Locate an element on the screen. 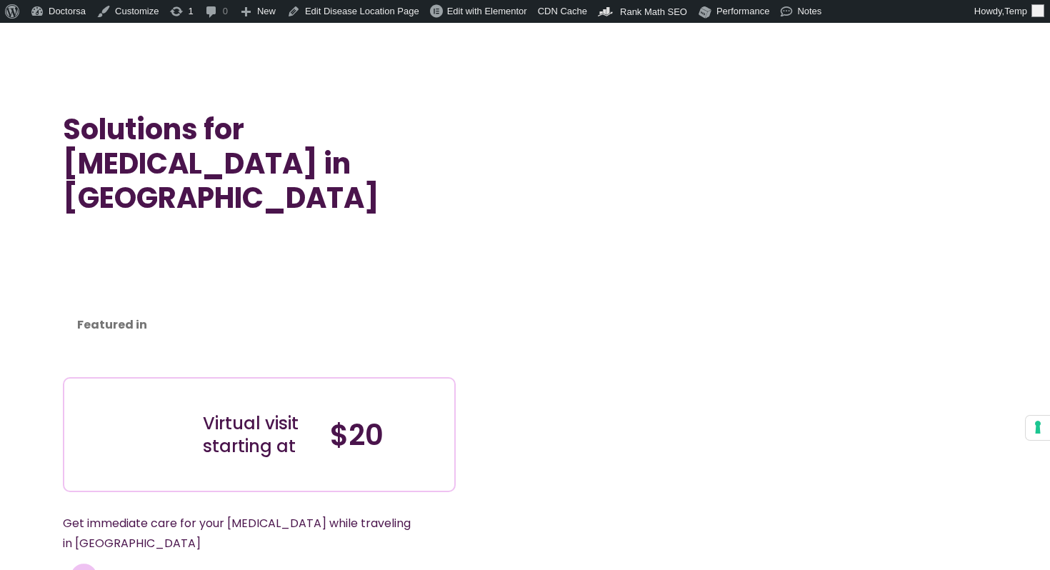 This screenshot has height=570, width=1050. button: Your consent preferences for tracking technologies is located at coordinates (1038, 428).